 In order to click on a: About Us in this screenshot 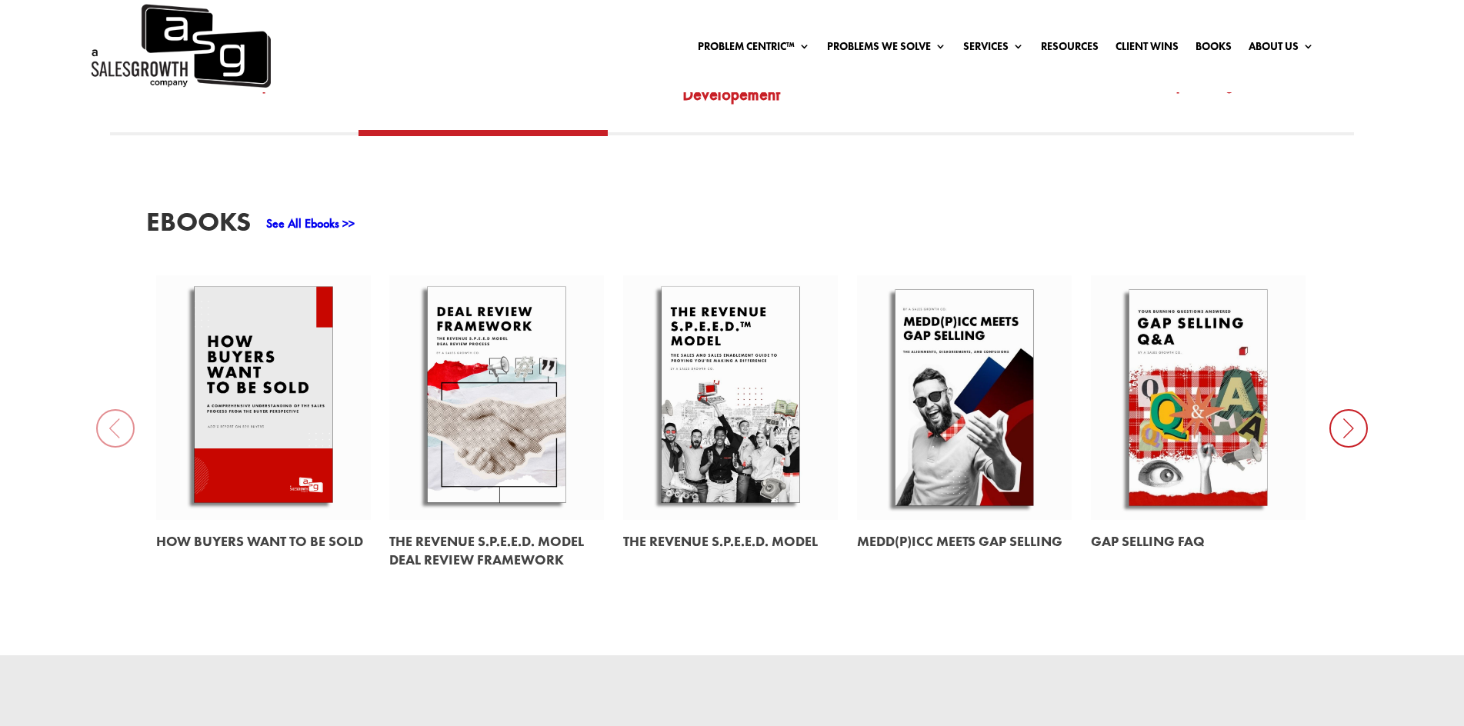, I will do `click(1281, 49)`.